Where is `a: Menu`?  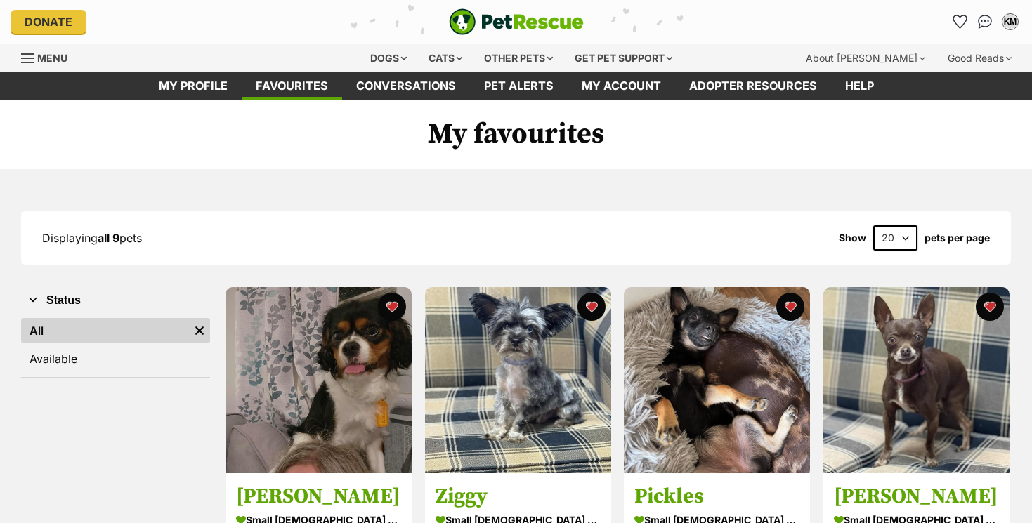 a: Menu is located at coordinates (49, 57).